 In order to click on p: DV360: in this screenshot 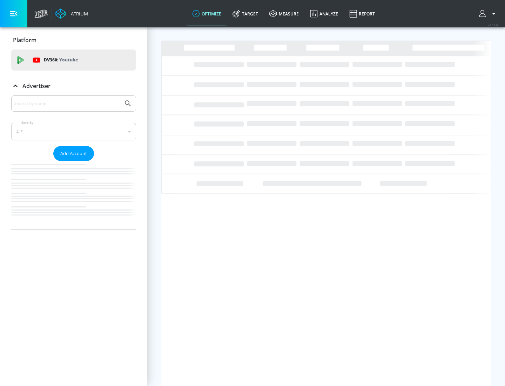, I will do `click(61, 60)`.